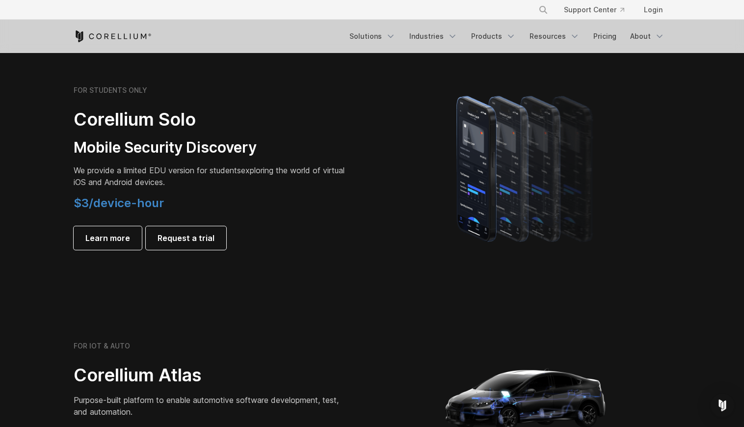  What do you see at coordinates (206, 406) in the screenshot?
I see `span: Purpose-built platform to enable automotive software development, test, and automation.` at bounding box center [206, 406].